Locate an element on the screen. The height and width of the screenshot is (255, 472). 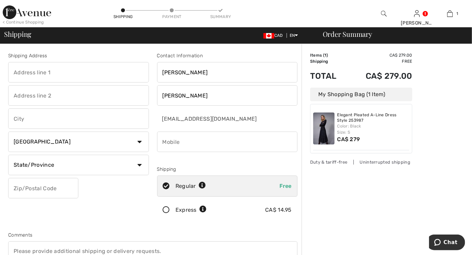
div: Payment is located at coordinates (172, 17).